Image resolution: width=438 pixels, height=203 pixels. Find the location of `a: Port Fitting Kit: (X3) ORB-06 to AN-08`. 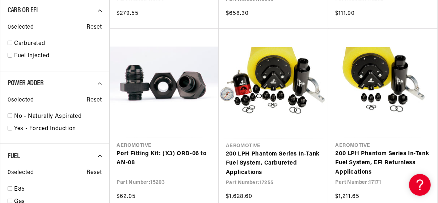

a: Port Fitting Kit: (X3) ORB-06 to AN-08 is located at coordinates (164, 158).